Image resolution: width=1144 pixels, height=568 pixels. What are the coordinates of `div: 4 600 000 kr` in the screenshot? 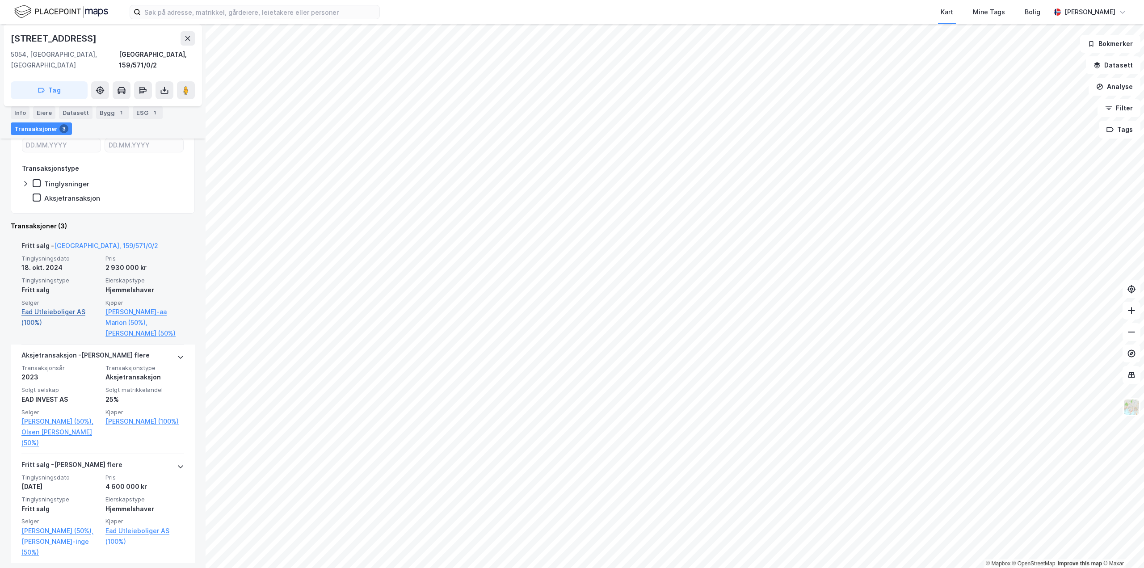 It's located at (145, 487).